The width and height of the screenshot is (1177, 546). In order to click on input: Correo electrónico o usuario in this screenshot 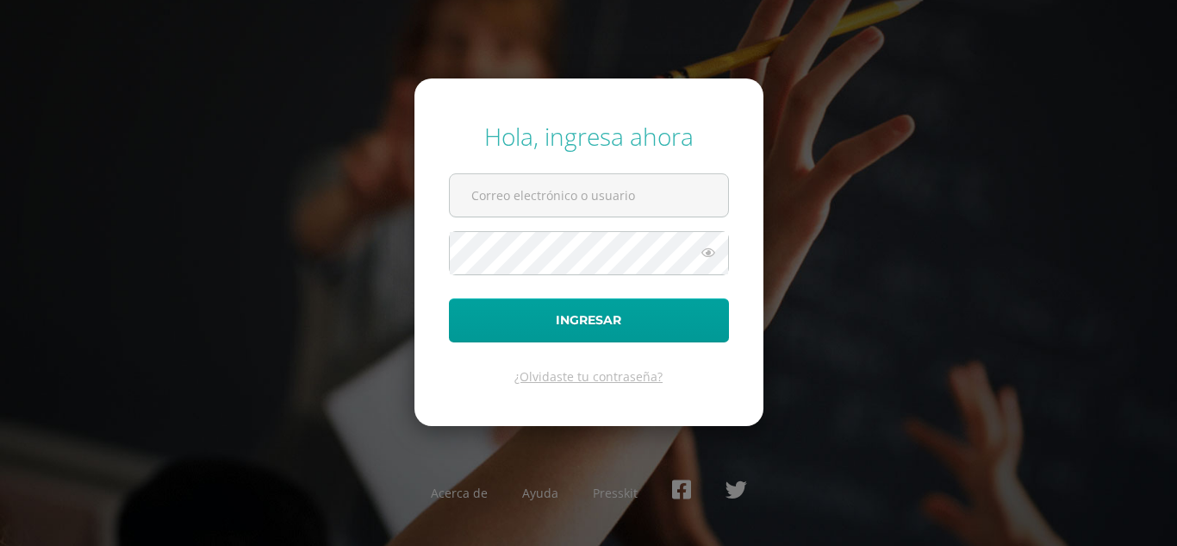, I will do `click(589, 195)`.